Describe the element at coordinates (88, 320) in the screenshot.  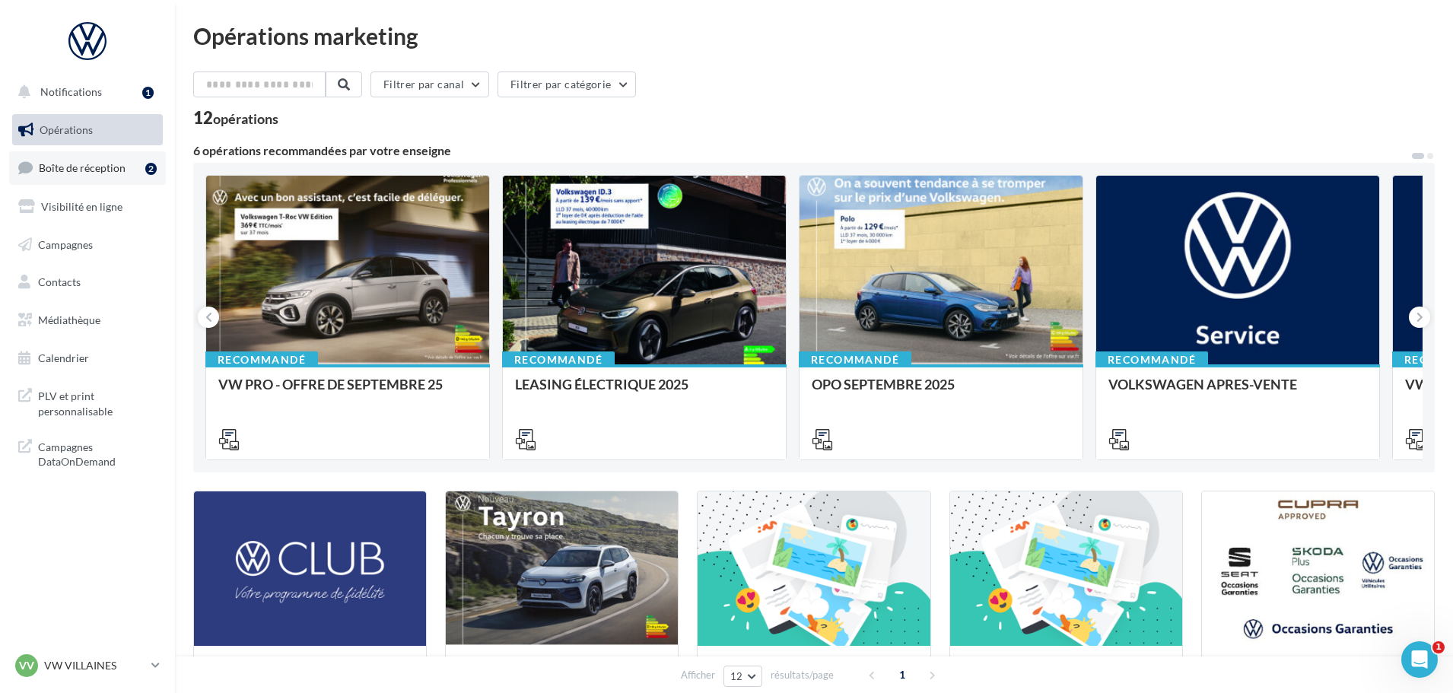
I see `a: Médiathèque` at that location.